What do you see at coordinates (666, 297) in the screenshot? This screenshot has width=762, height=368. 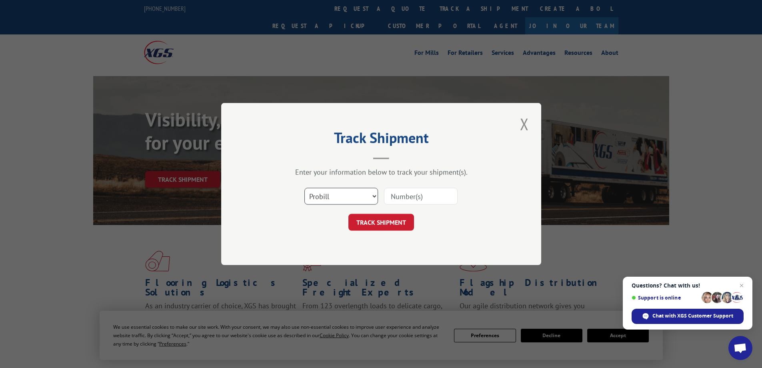 I see `span: Support is online` at bounding box center [666, 297].